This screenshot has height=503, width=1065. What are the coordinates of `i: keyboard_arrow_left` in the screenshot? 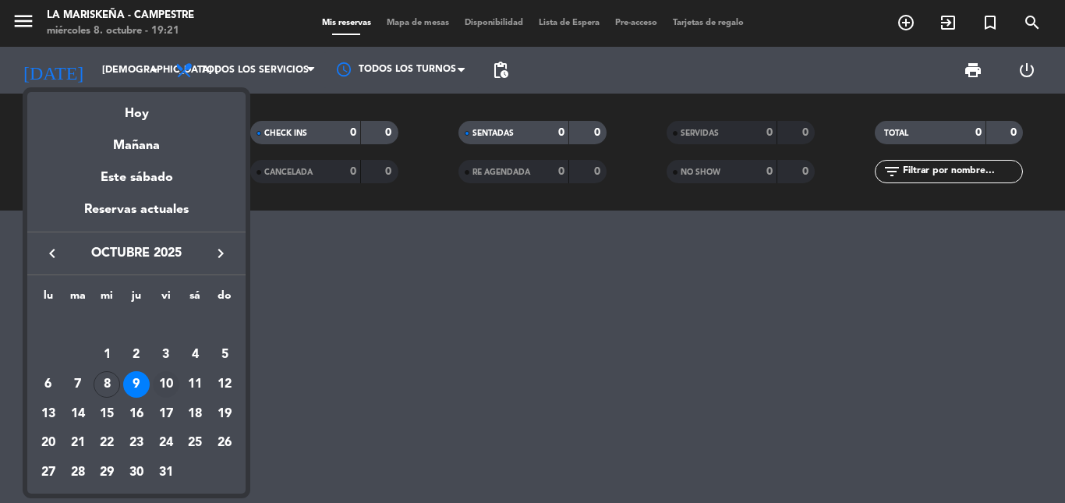 It's located at (52, 253).